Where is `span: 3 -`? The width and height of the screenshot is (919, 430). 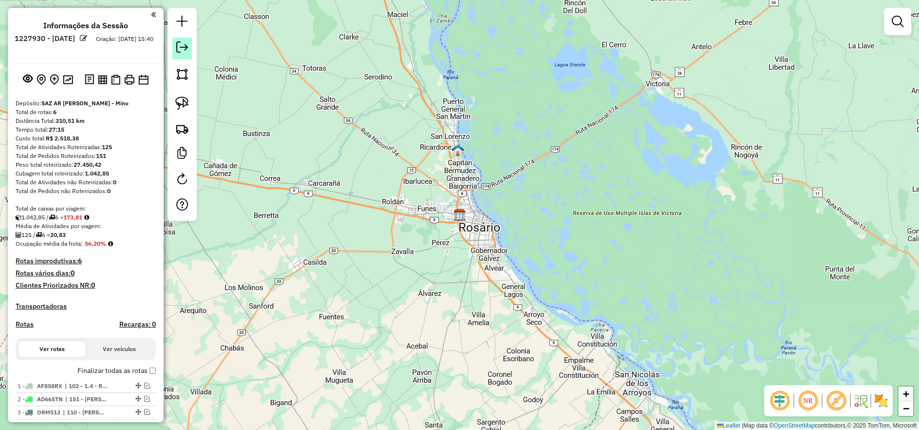
span: 3 - is located at coordinates (39, 412).